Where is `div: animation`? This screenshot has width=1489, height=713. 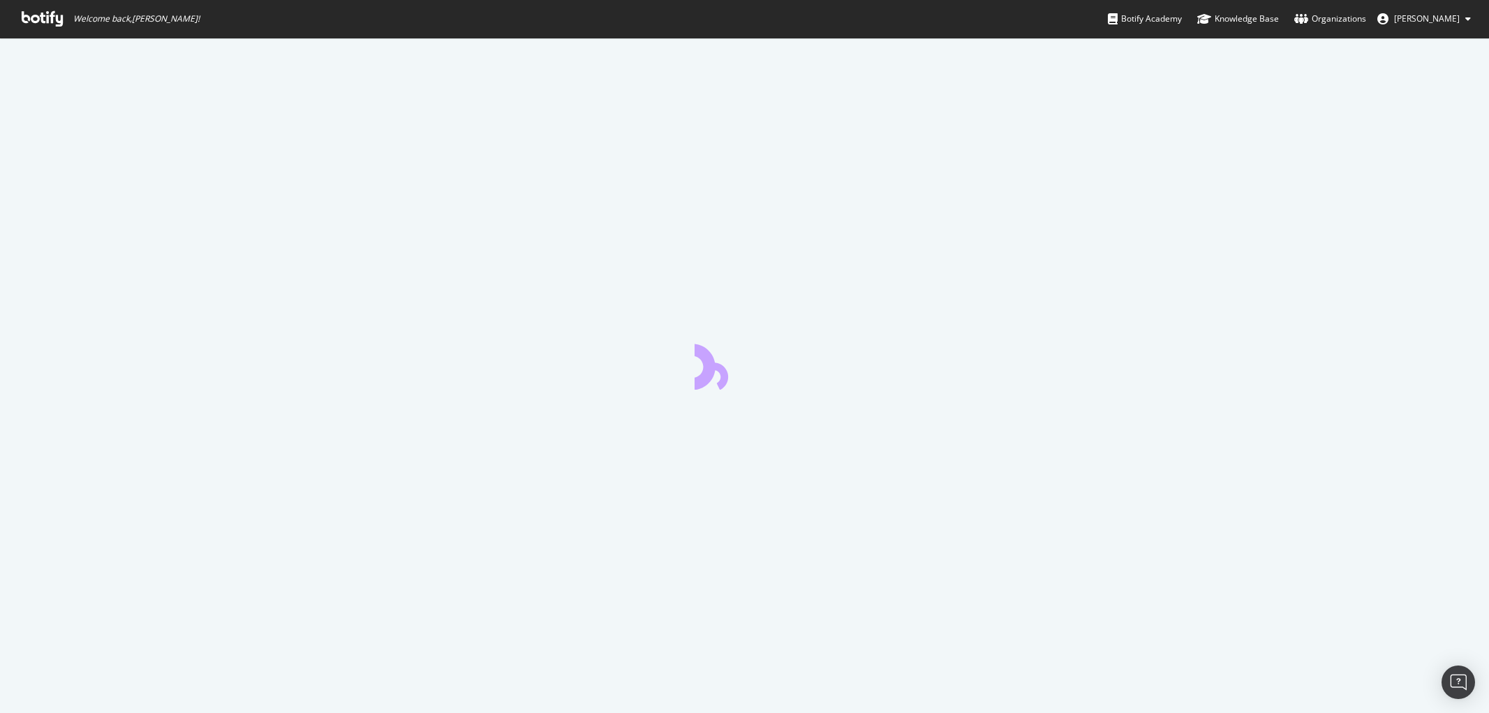 div: animation is located at coordinates (745, 364).